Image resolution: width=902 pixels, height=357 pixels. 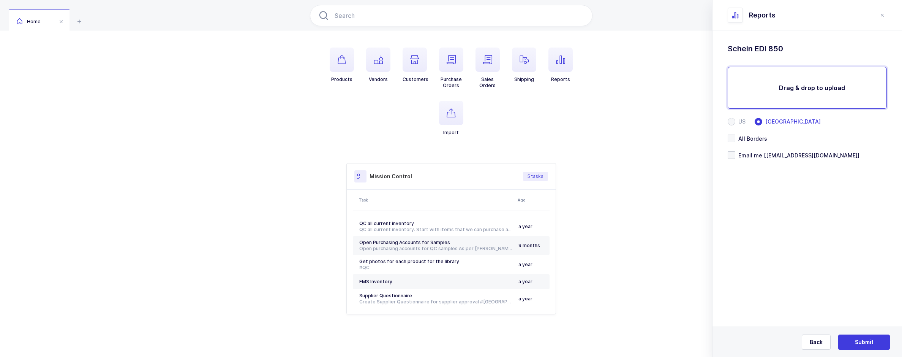 What do you see at coordinates (864, 342) in the screenshot?
I see `span: Submit` at bounding box center [864, 342].